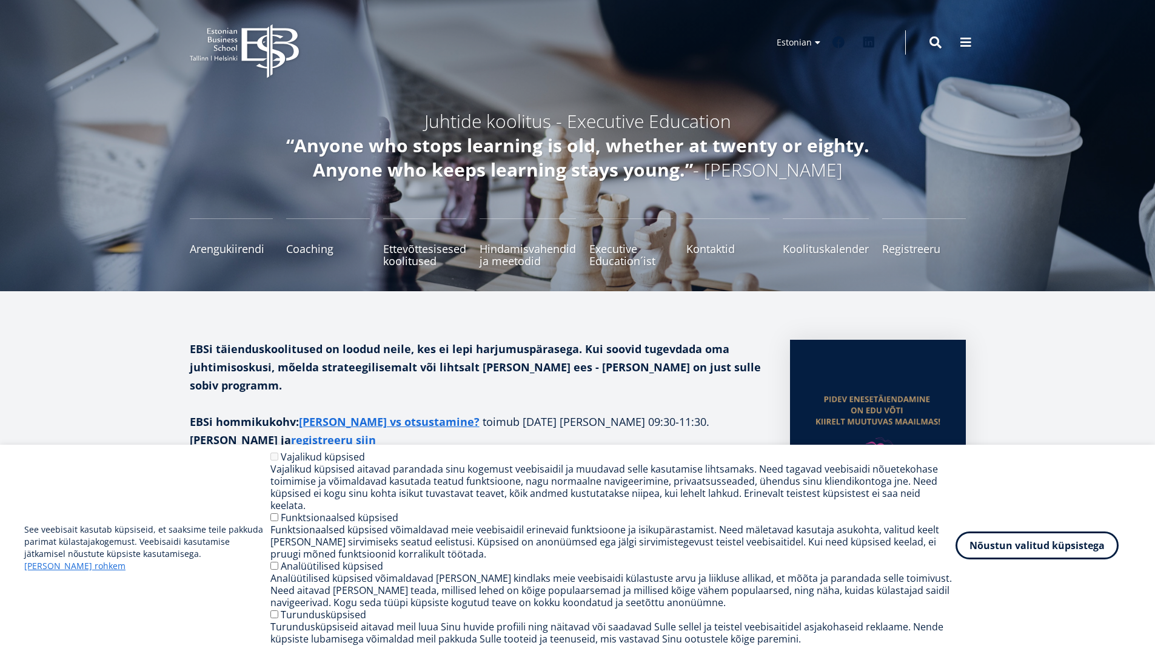 This screenshot has height=651, width=1155. Describe the element at coordinates (323, 614) in the screenshot. I see `label: Turundusküpsised` at that location.